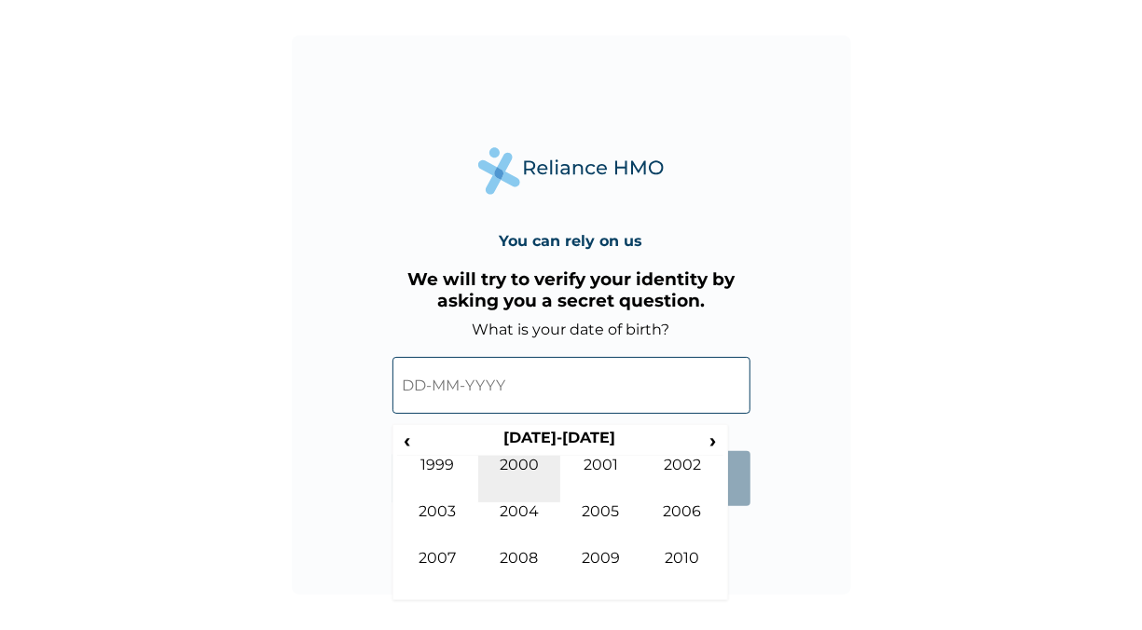 The width and height of the screenshot is (1142, 630). What do you see at coordinates (601, 479) in the screenshot?
I see `td: 2001` at bounding box center [601, 479].